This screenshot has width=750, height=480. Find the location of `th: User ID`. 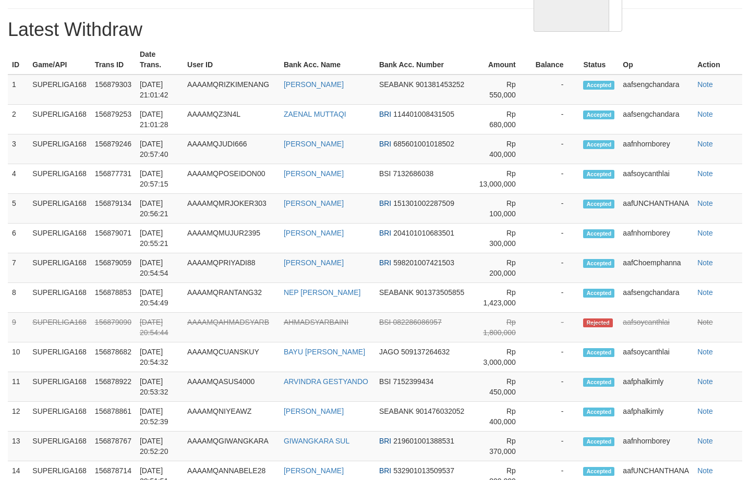

th: User ID is located at coordinates (231, 59).